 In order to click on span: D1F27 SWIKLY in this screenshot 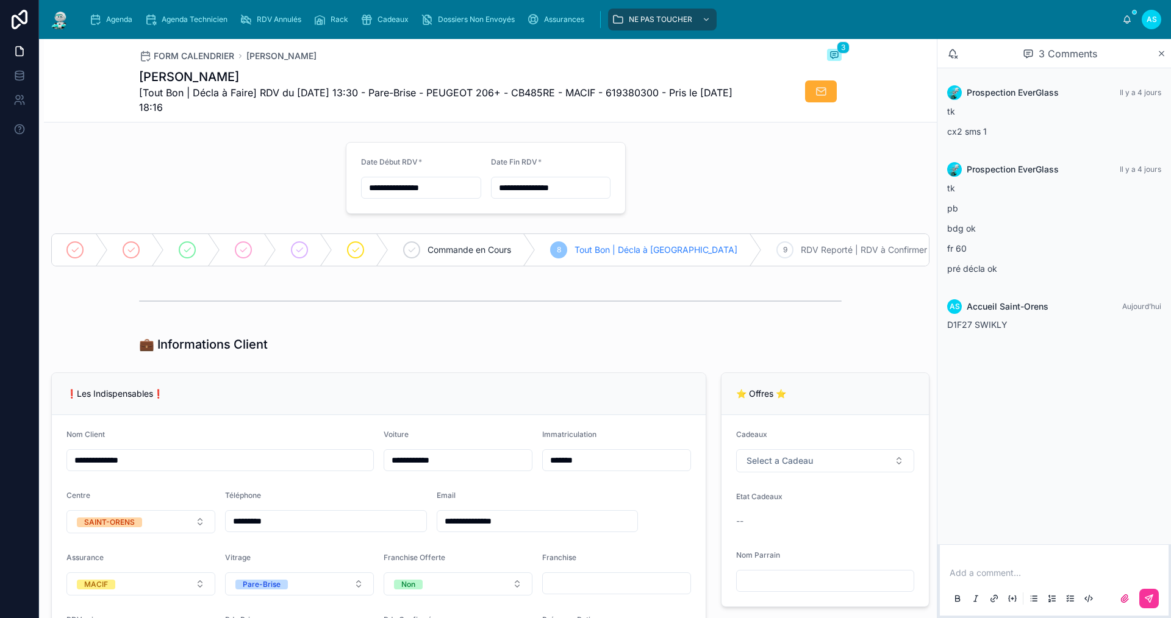, I will do `click(977, 324)`.